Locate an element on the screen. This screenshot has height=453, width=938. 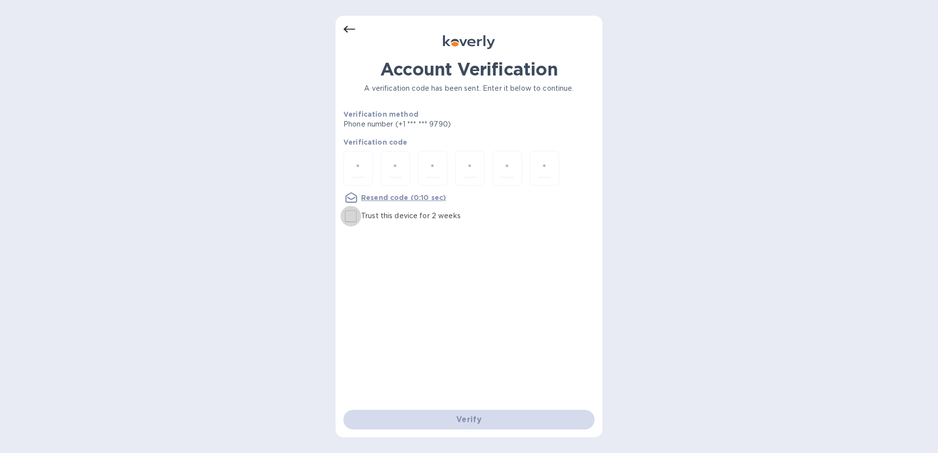
h1: Account Verification is located at coordinates (469, 69).